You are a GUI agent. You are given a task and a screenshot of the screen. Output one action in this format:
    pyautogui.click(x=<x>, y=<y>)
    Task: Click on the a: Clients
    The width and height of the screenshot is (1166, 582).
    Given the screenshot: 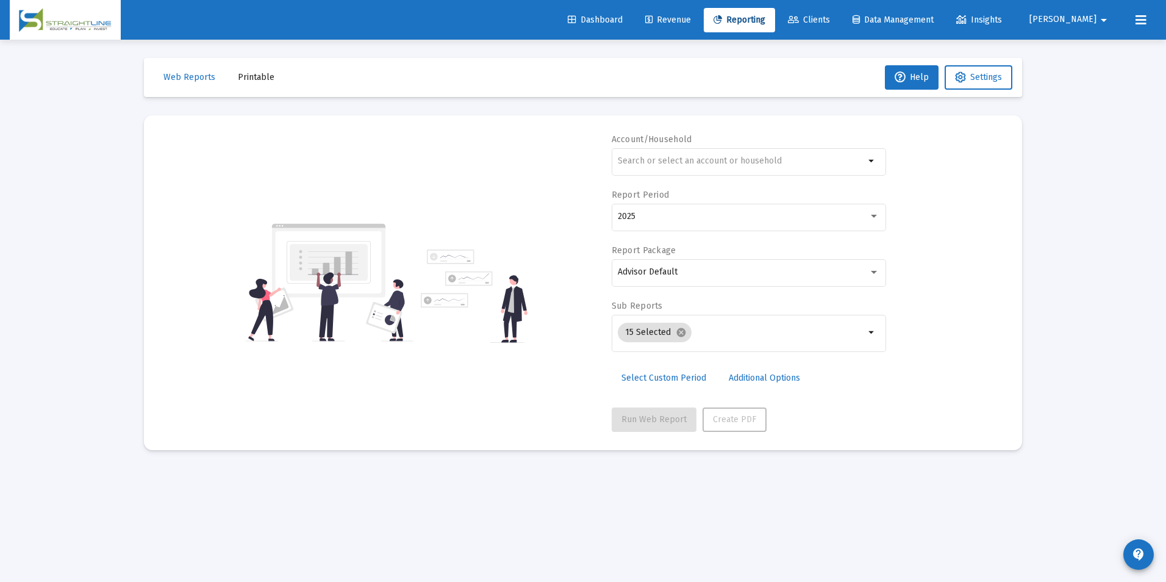 What is the action you would take?
    pyautogui.click(x=809, y=20)
    